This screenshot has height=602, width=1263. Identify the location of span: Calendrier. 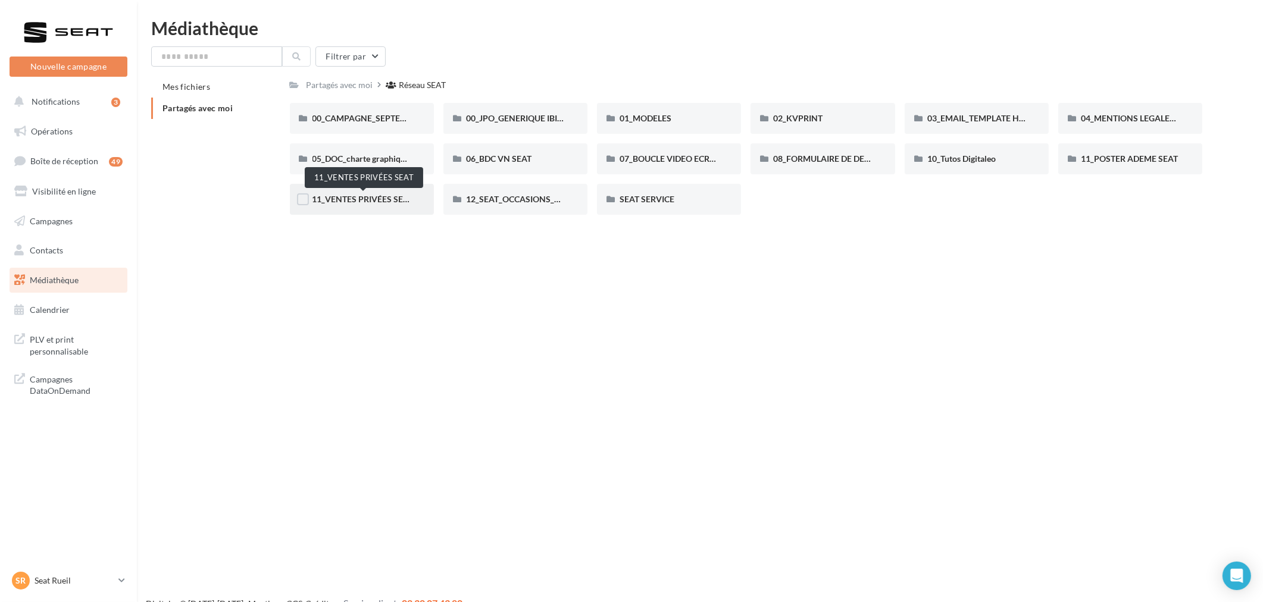
(49, 310).